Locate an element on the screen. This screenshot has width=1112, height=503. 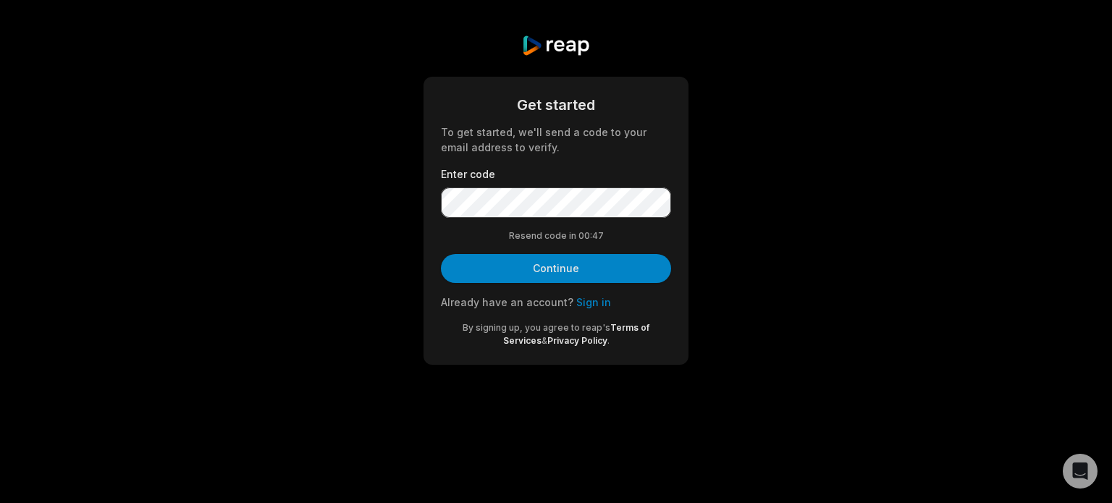
label: Enter code is located at coordinates (556, 174).